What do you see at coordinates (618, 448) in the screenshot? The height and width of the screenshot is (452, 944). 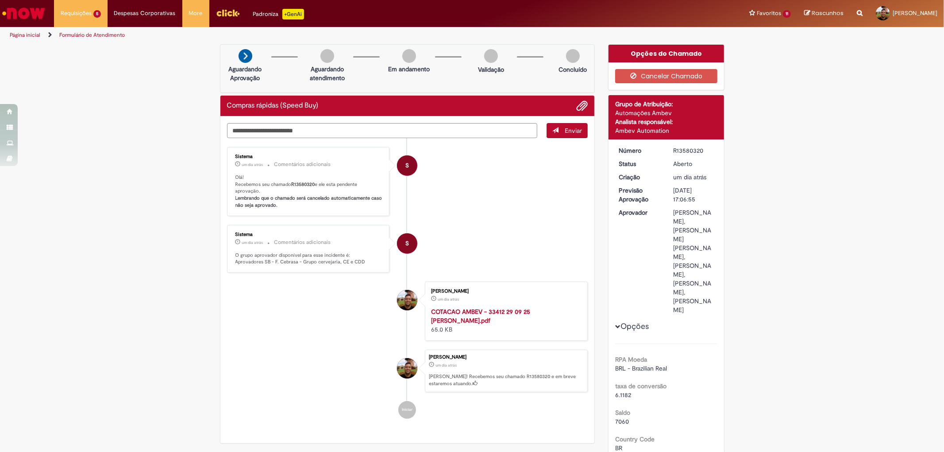 I see `span: BR` at bounding box center [618, 448].